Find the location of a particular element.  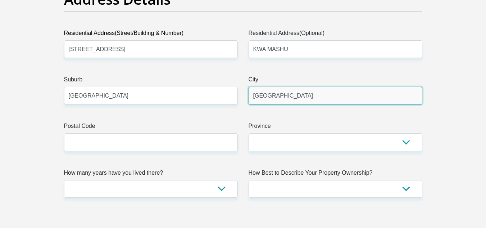

label: Residential Address(Street/Building & Number) is located at coordinates (151, 35).